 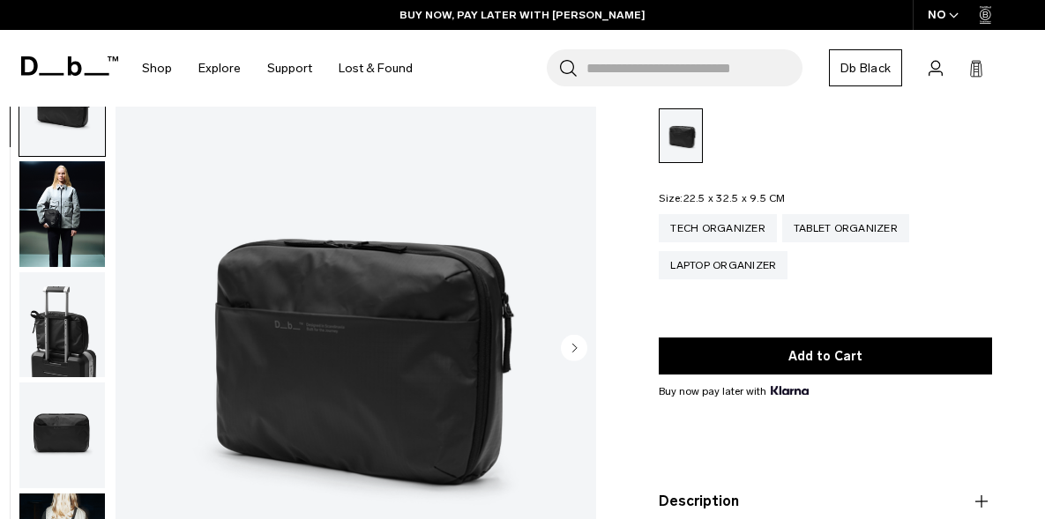 I want to click on a: Support, so click(x=289, y=68).